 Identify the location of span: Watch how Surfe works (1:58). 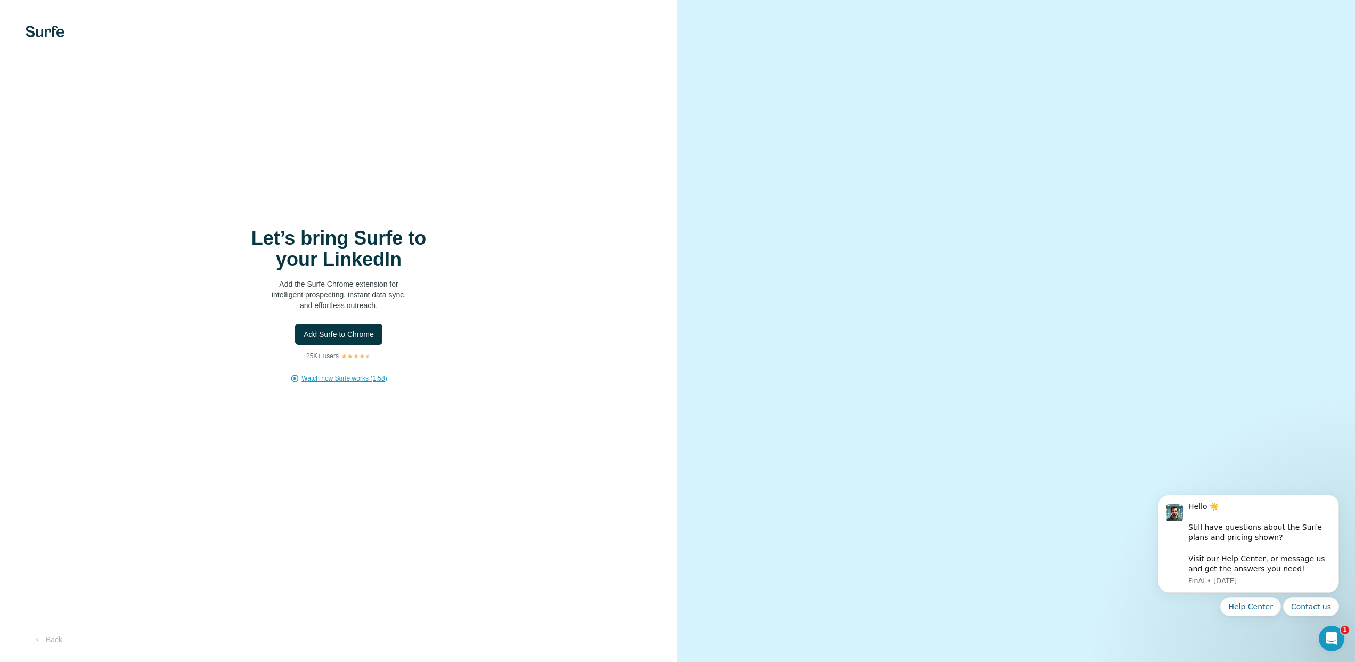
(344, 378).